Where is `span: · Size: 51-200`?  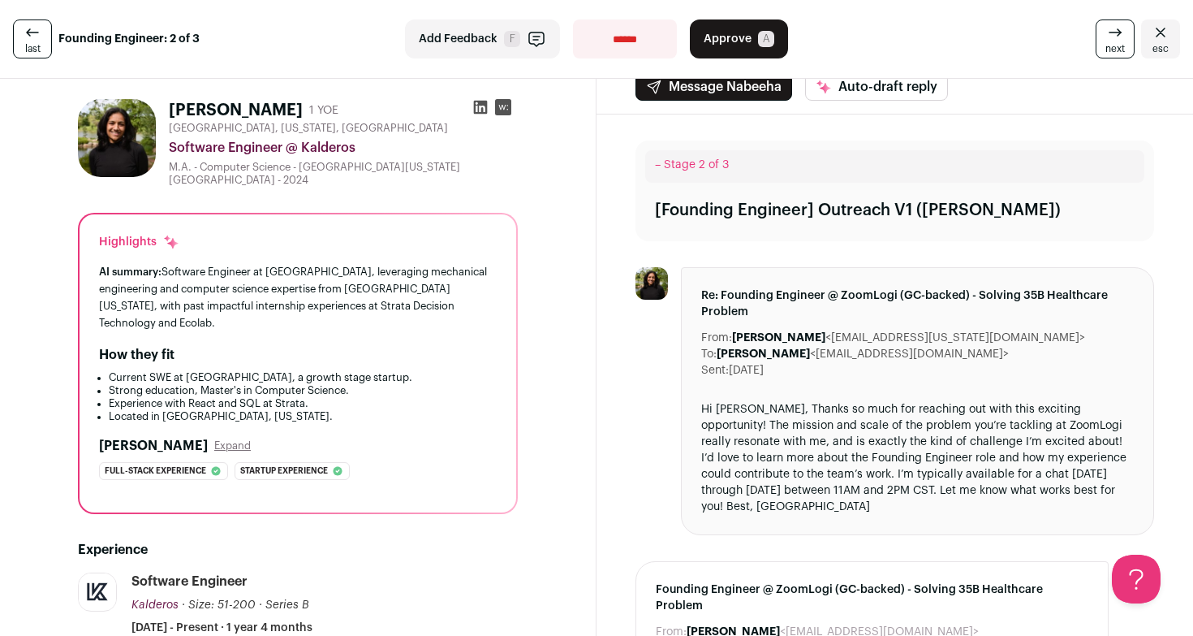
span: · Size: 51-200 is located at coordinates (218, 605).